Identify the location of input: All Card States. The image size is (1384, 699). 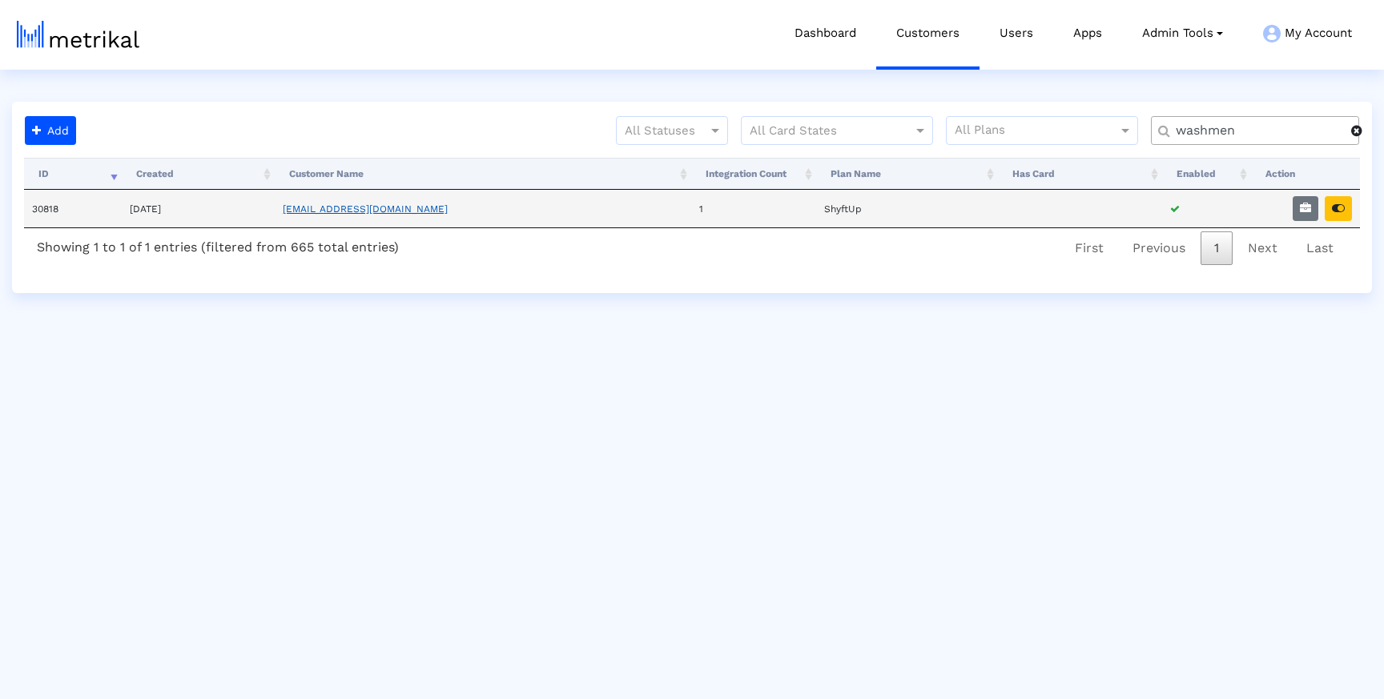
(823, 131).